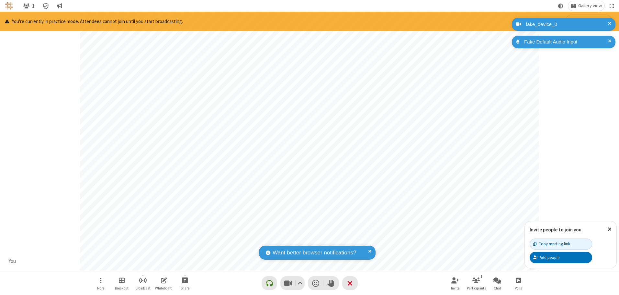 This screenshot has height=295, width=619. Describe the element at coordinates (567, 42) in the screenshot. I see `div: Fake Default Audio Input` at that location.